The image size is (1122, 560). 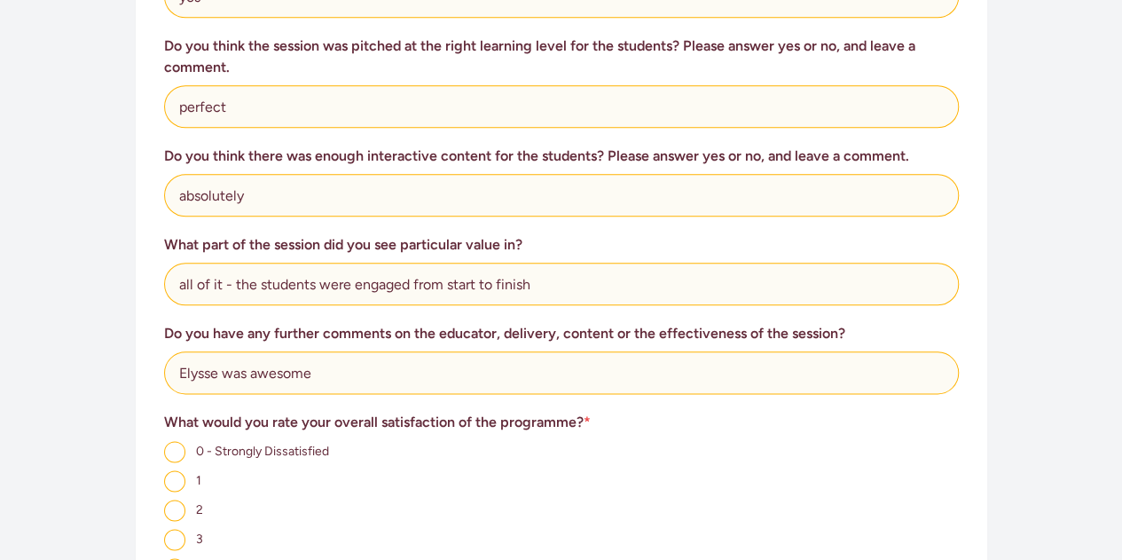 What do you see at coordinates (561, 245) in the screenshot?
I see `h3: What part of the session did you see particular value in?` at bounding box center [561, 245].